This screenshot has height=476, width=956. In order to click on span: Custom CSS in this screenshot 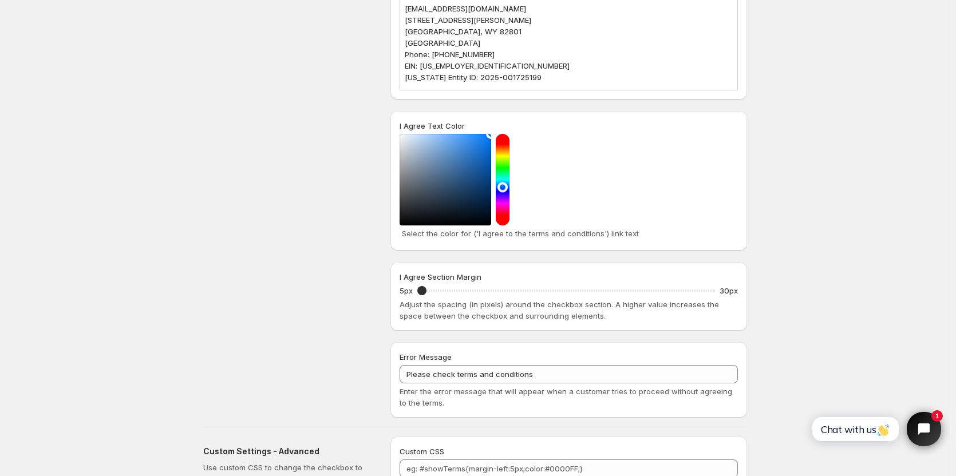, I will do `click(422, 452)`.